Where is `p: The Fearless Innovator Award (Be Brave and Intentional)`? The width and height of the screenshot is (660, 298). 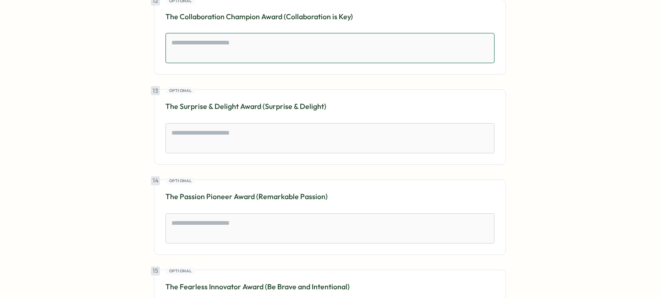 p: The Fearless Innovator Award (Be Brave and Intentional) is located at coordinates (330, 287).